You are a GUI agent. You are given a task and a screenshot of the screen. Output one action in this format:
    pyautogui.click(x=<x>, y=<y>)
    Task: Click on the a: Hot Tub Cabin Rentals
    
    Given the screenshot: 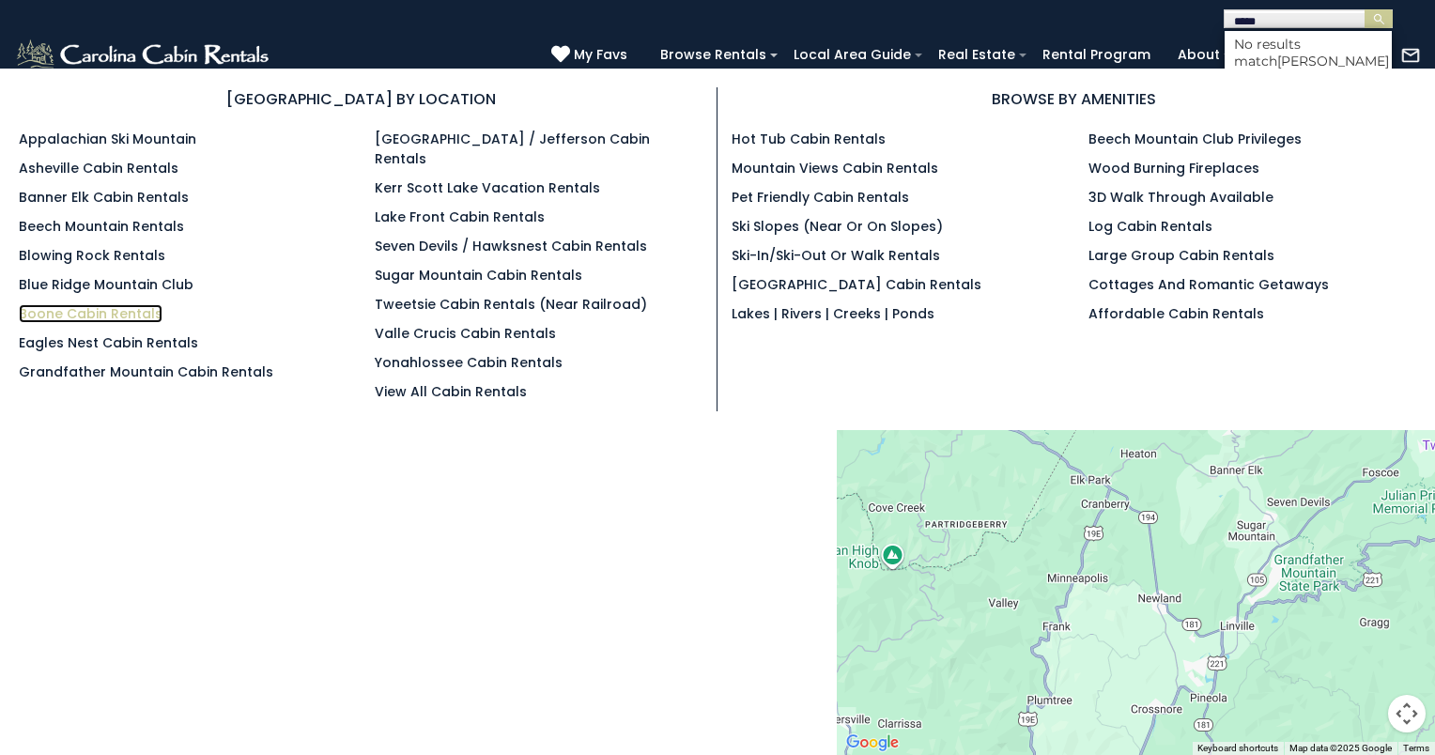 What is the action you would take?
    pyautogui.click(x=809, y=139)
    